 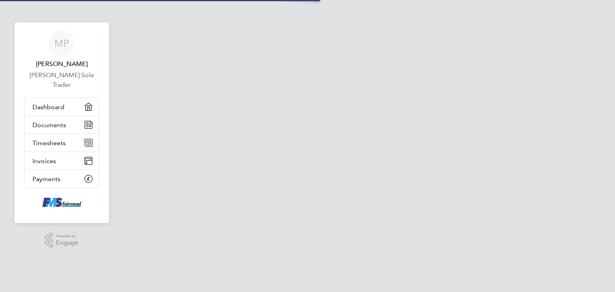 What do you see at coordinates (49, 125) in the screenshot?
I see `span: Documents` at bounding box center [49, 125].